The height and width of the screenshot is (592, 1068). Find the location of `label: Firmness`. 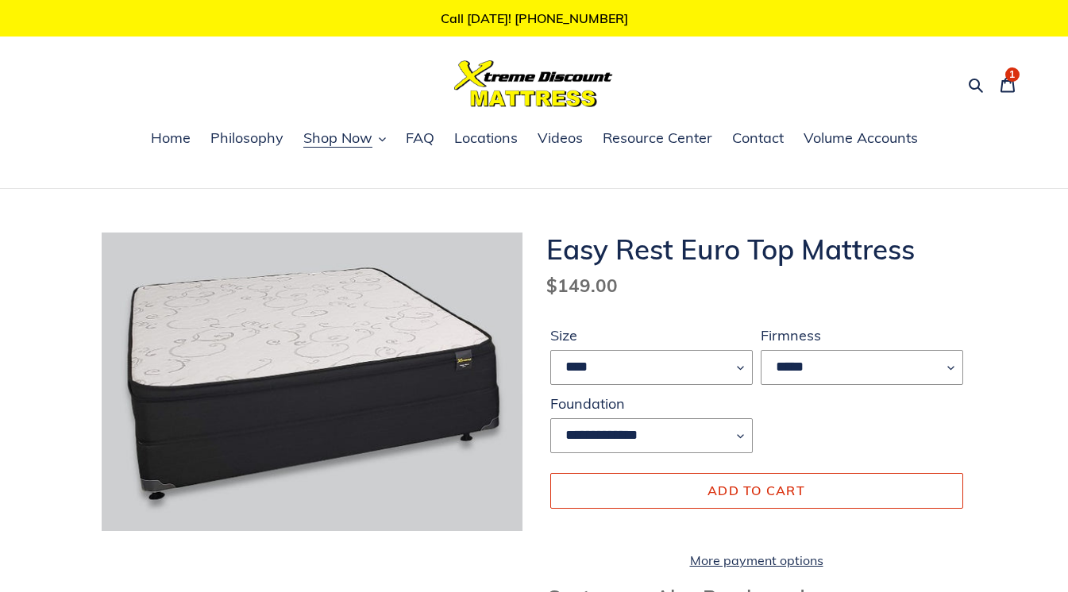

label: Firmness is located at coordinates (861, 335).